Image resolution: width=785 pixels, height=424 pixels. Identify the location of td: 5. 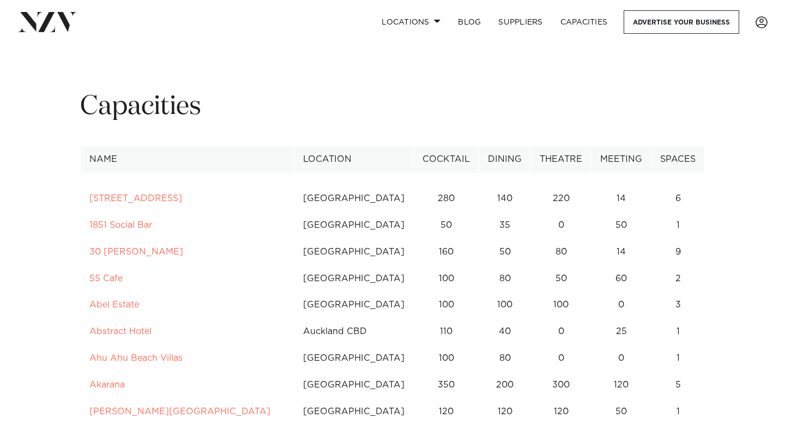
(678, 385).